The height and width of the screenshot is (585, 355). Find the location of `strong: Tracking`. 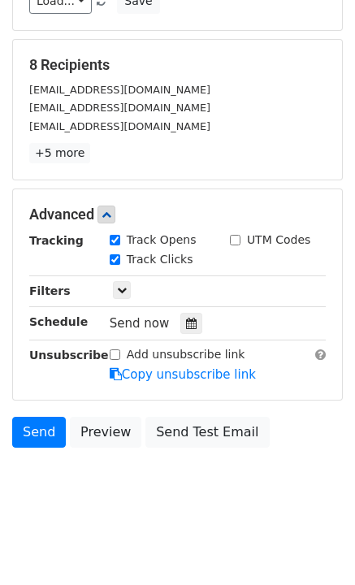

strong: Tracking is located at coordinates (56, 241).